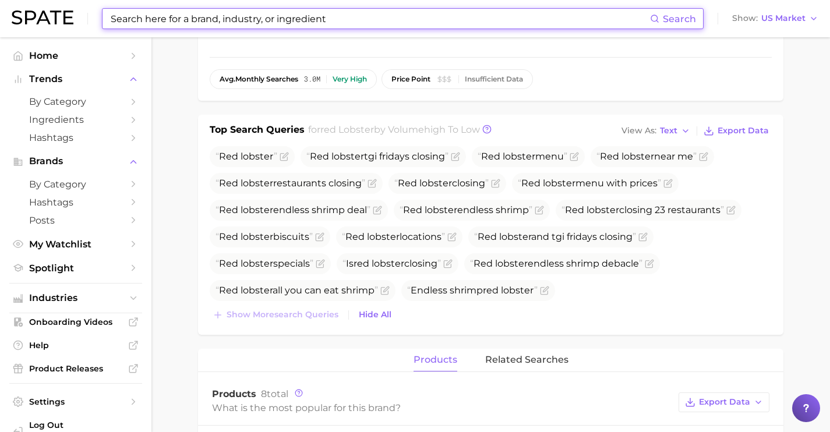 This screenshot has width=830, height=432. Describe the element at coordinates (375, 314) in the screenshot. I see `span: Hide All` at that location.